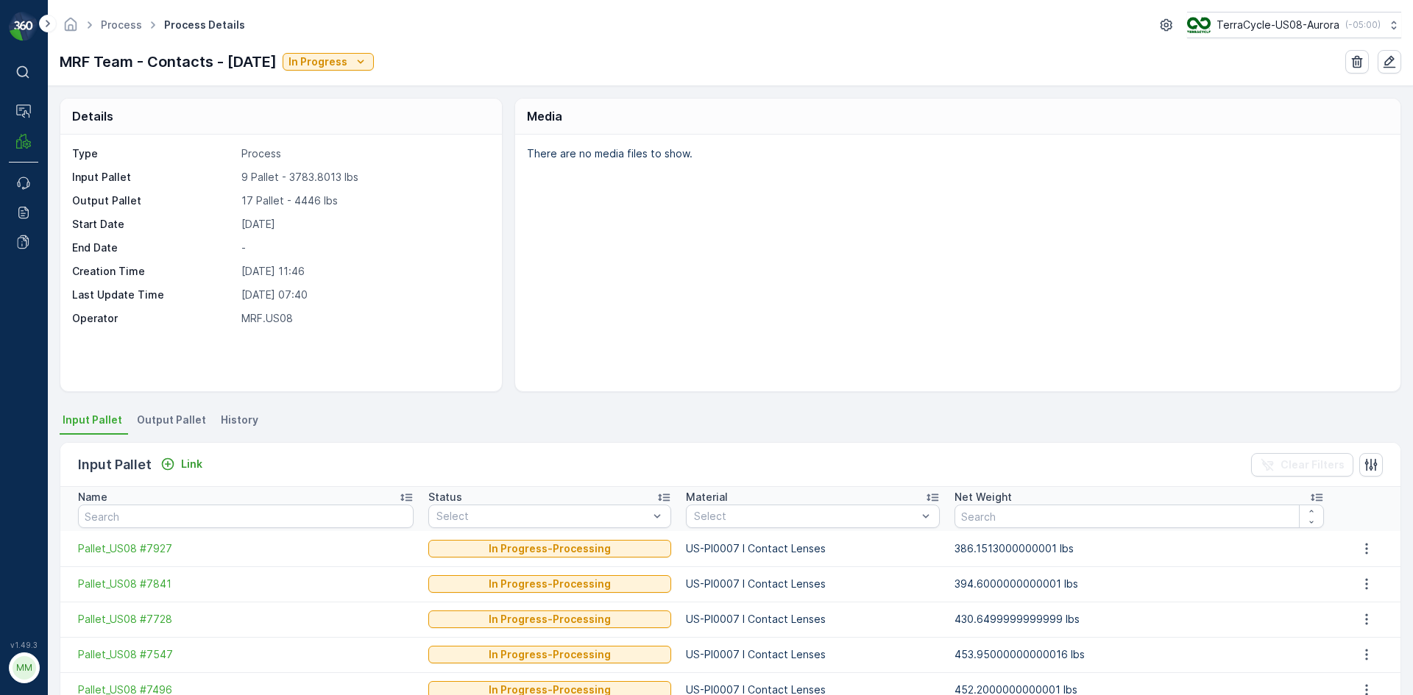 The width and height of the screenshot is (1413, 695). I want to click on a: Homepage, so click(71, 28).